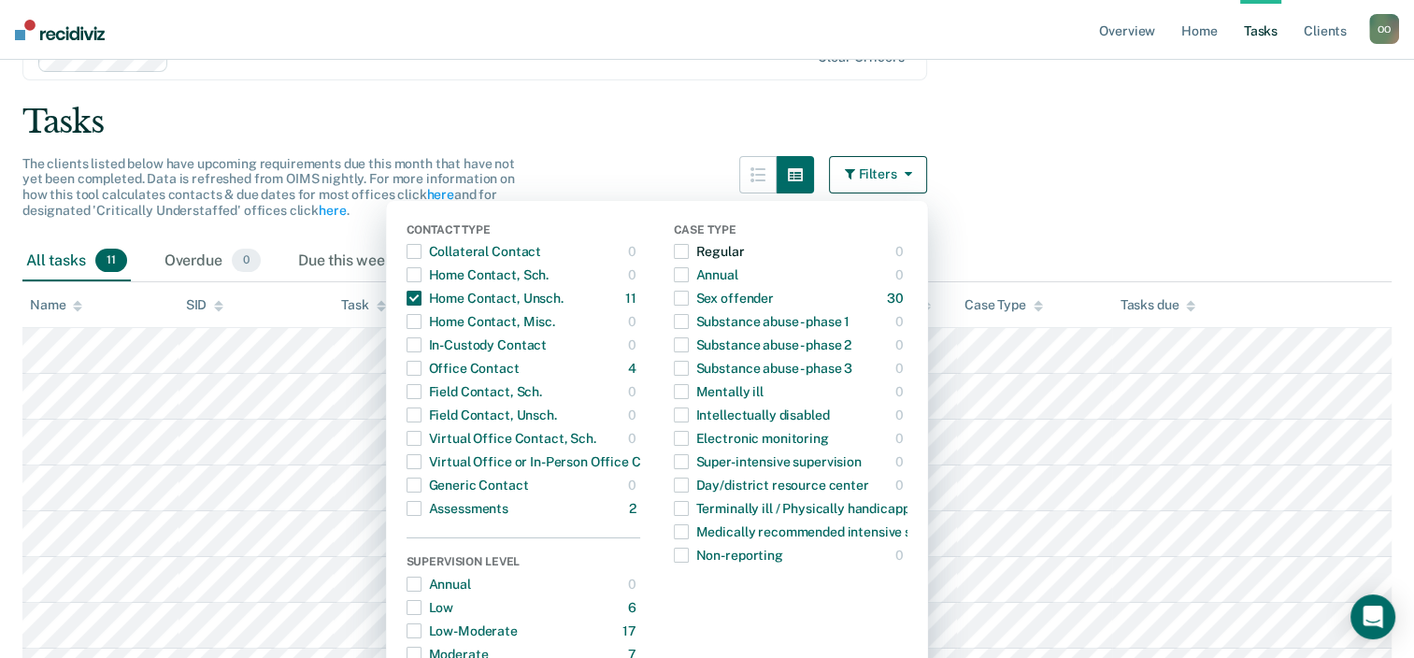 This screenshot has height=658, width=1414. I want to click on div: Overdue0, so click(212, 262).